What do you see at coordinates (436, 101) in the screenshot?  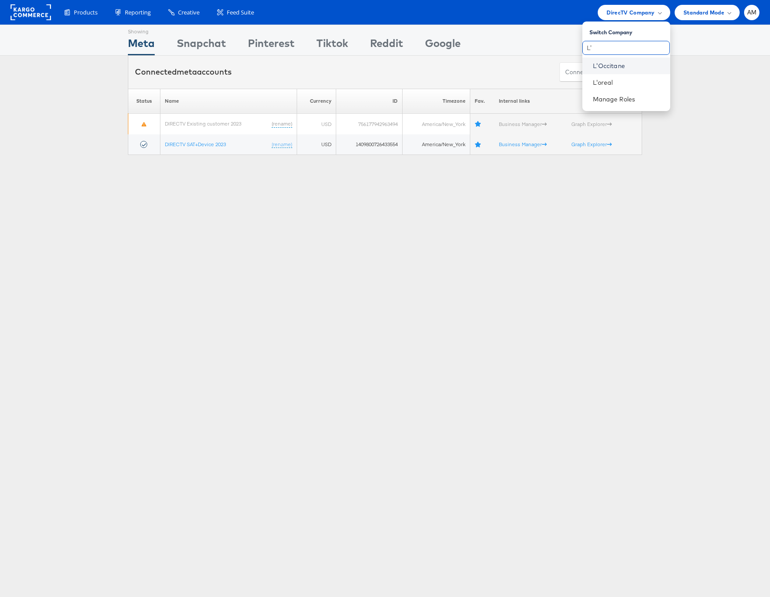 I see `th: Timezone` at bounding box center [436, 101].